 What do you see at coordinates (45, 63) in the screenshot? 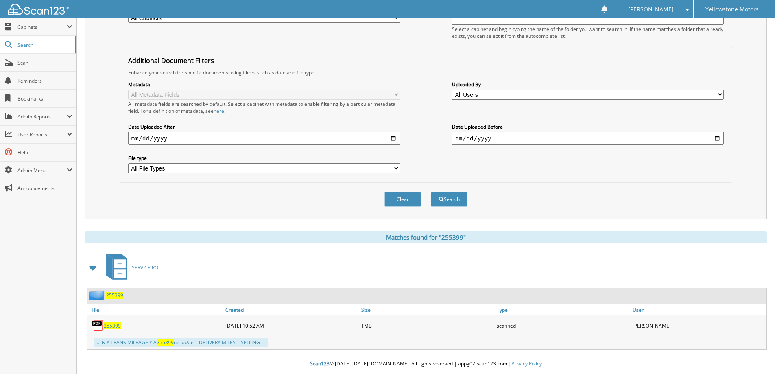
I see `span: Scan` at bounding box center [45, 63].